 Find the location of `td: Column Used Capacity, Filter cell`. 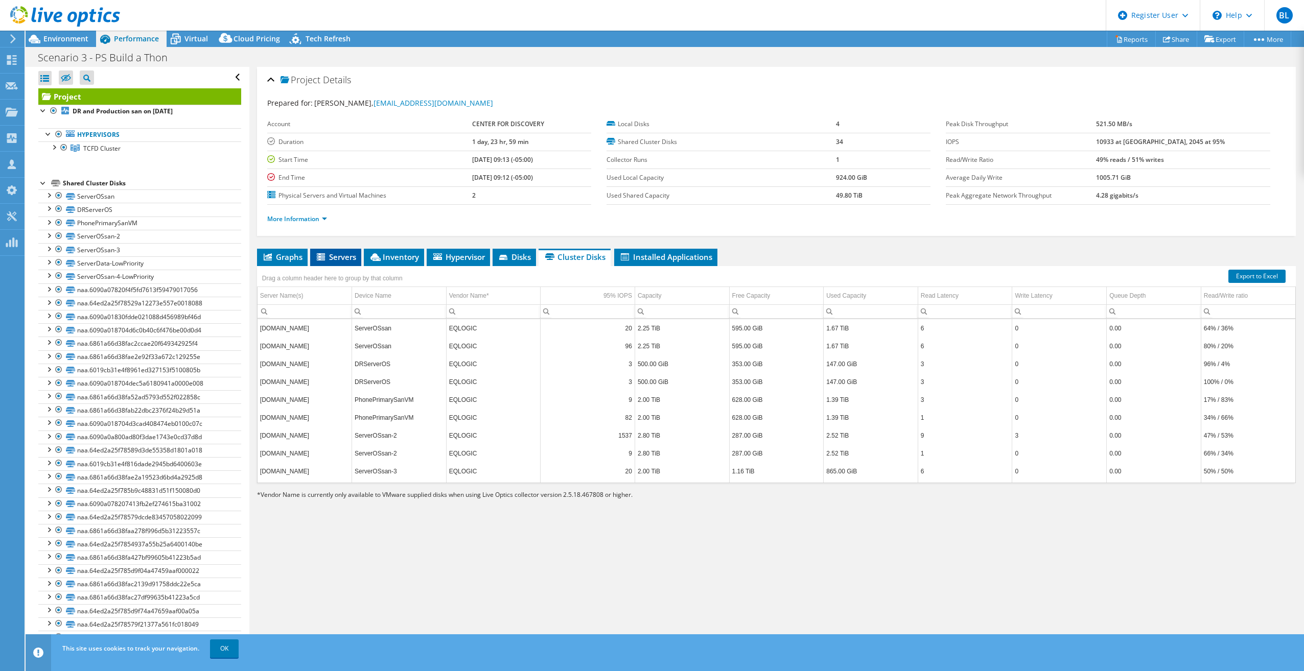

td: Column Used Capacity, Filter cell is located at coordinates (871, 311).